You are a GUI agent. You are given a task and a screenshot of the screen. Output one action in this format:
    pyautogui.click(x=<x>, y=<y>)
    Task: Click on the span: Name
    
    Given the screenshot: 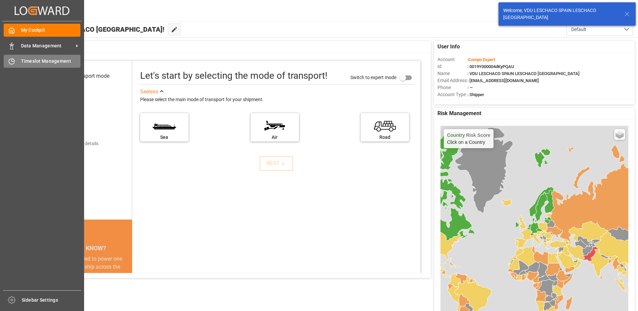 What is the action you would take?
    pyautogui.click(x=452, y=73)
    